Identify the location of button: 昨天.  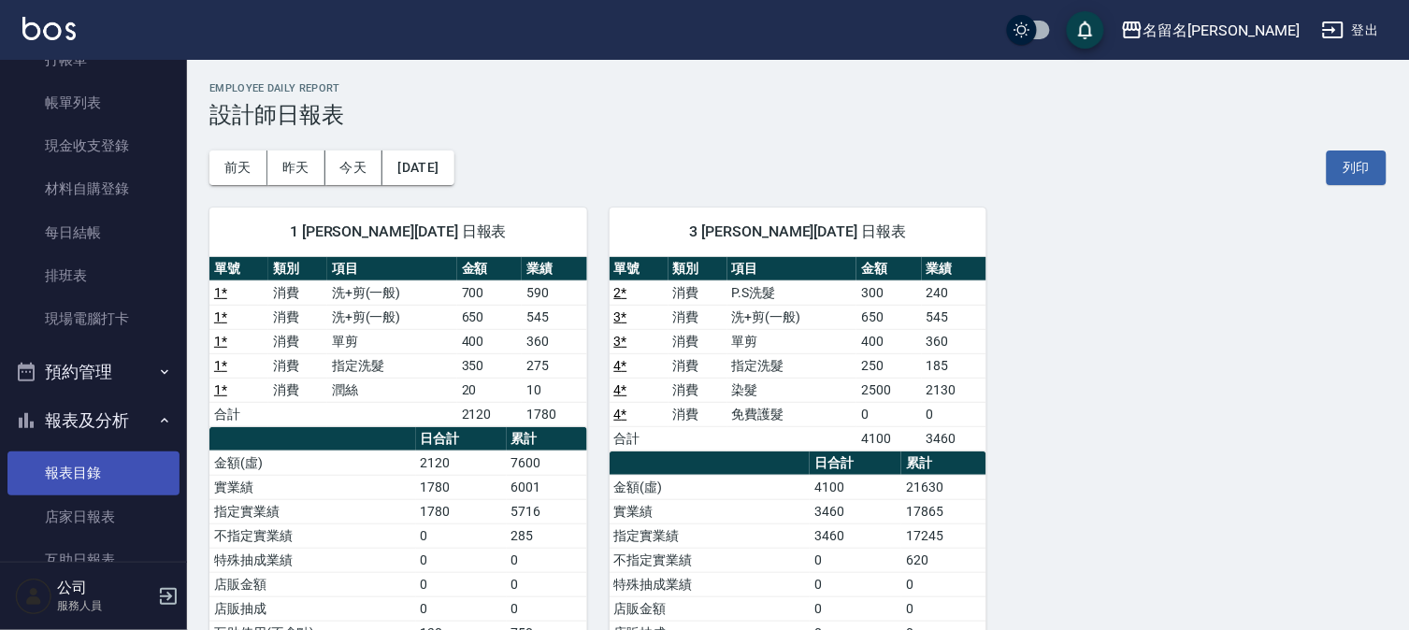
(296, 167).